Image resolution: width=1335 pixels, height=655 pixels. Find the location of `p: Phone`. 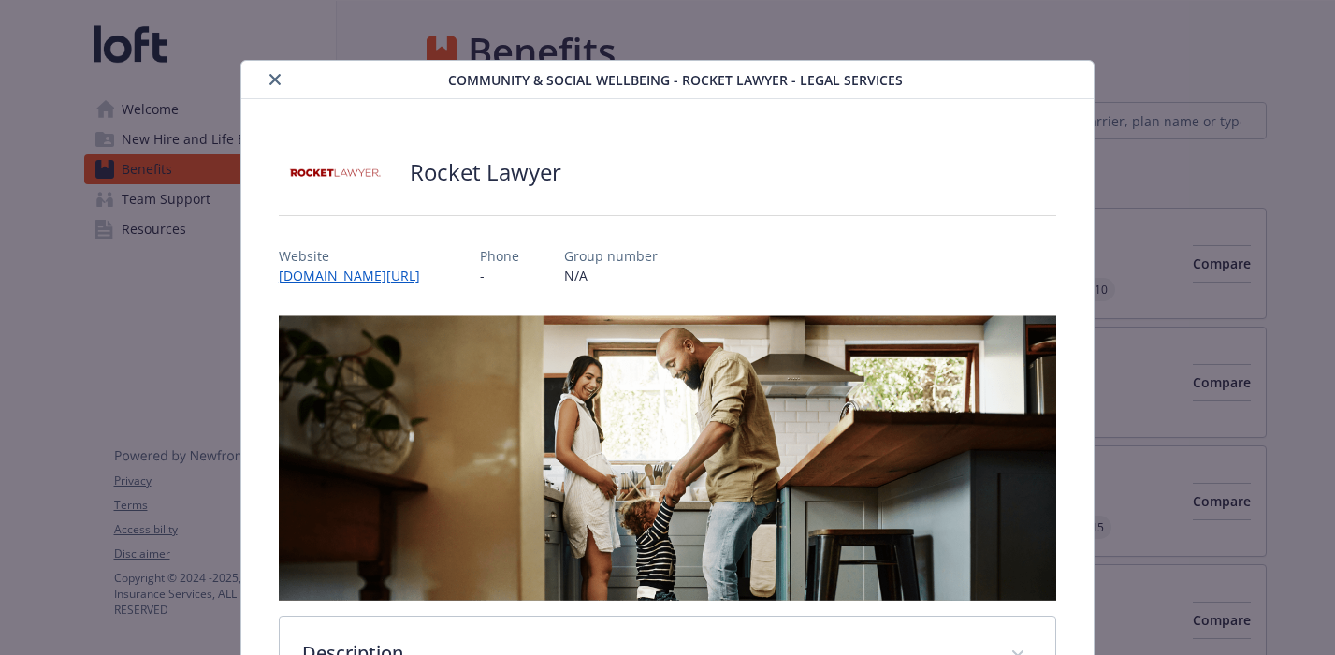

p: Phone is located at coordinates (500, 255).